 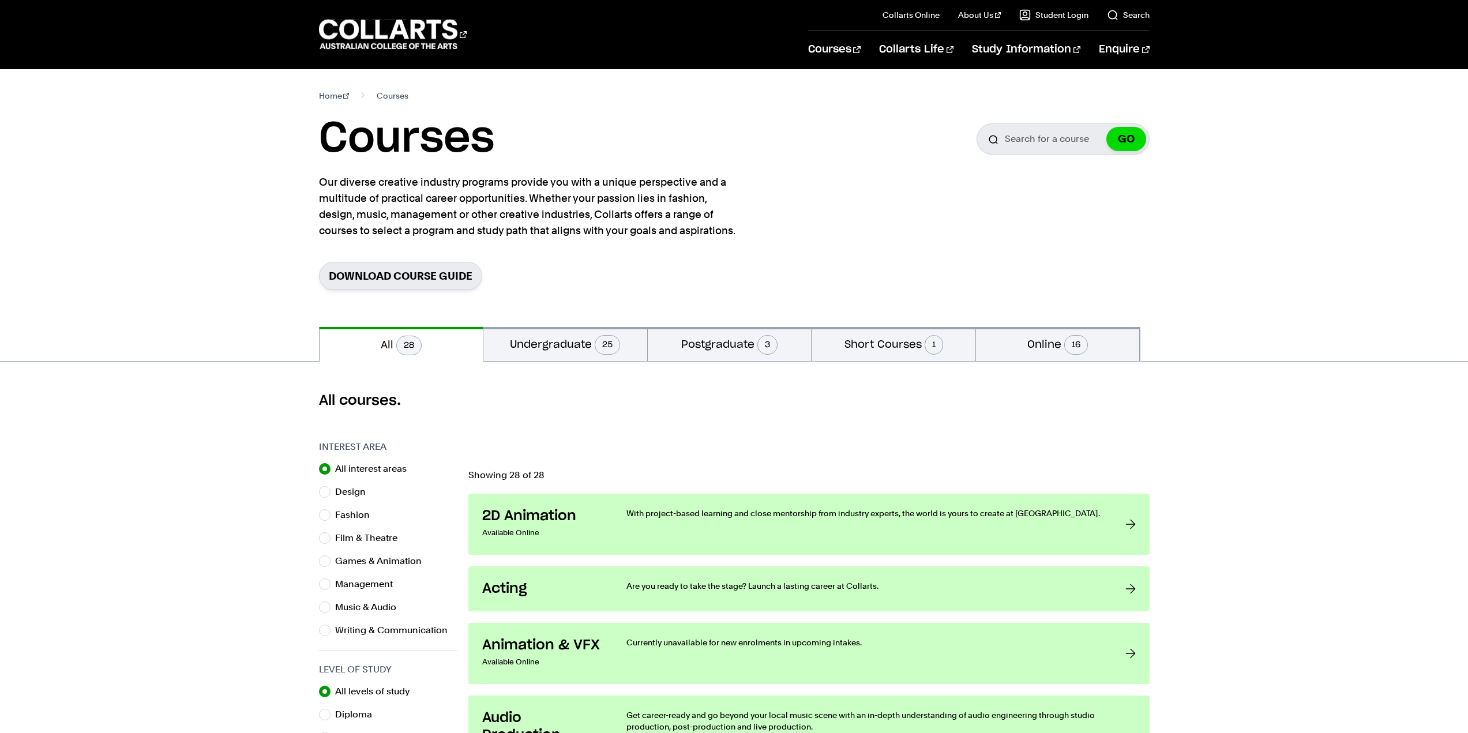 I want to click on label: Design, so click(x=355, y=492).